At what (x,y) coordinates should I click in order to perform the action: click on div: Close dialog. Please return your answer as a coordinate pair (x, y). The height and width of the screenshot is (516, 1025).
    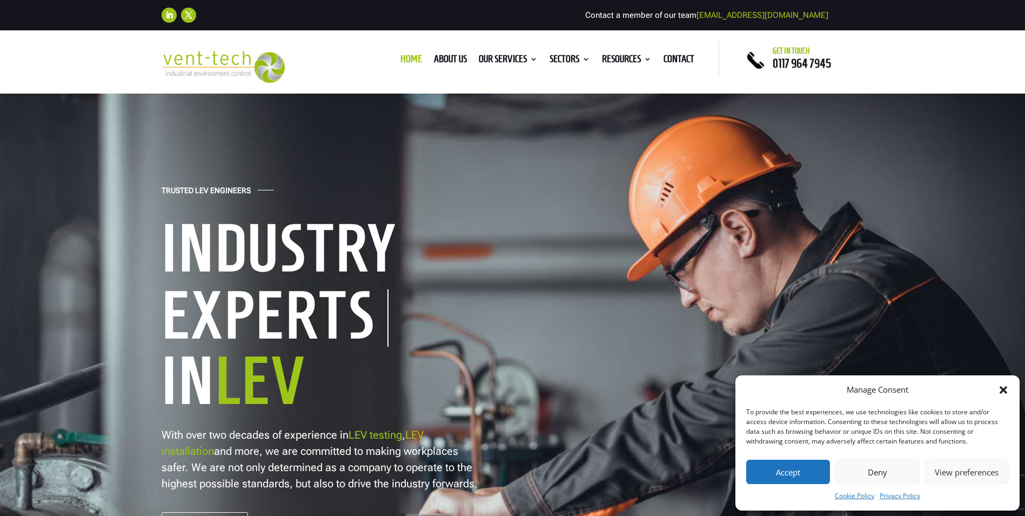
    Looking at the image, I should click on (1004, 390).